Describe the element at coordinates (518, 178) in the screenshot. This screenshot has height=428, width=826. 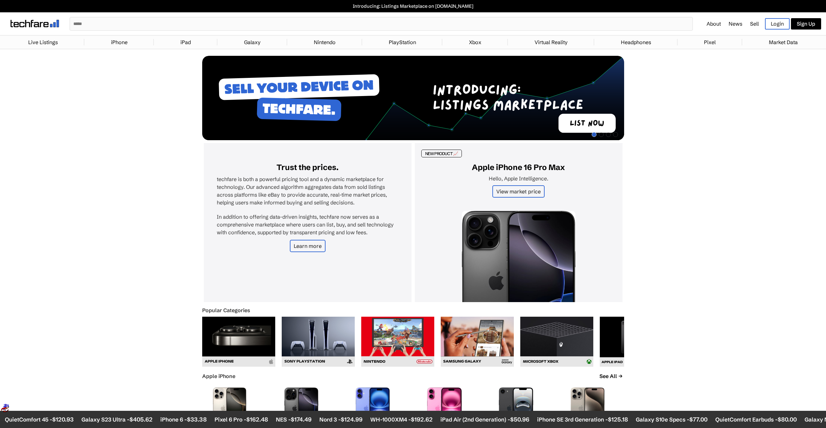
I see `p: Hello, Apple Intelligence.` at that location.